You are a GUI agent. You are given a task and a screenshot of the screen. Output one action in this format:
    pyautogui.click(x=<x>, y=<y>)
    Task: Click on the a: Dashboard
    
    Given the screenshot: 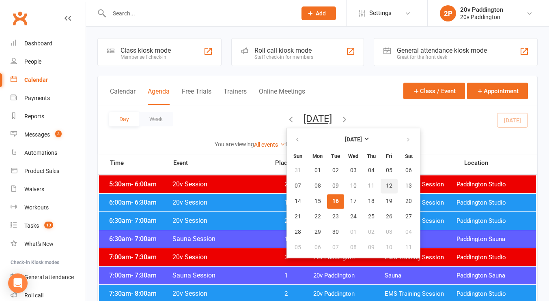 What is the action you would take?
    pyautogui.click(x=48, y=43)
    